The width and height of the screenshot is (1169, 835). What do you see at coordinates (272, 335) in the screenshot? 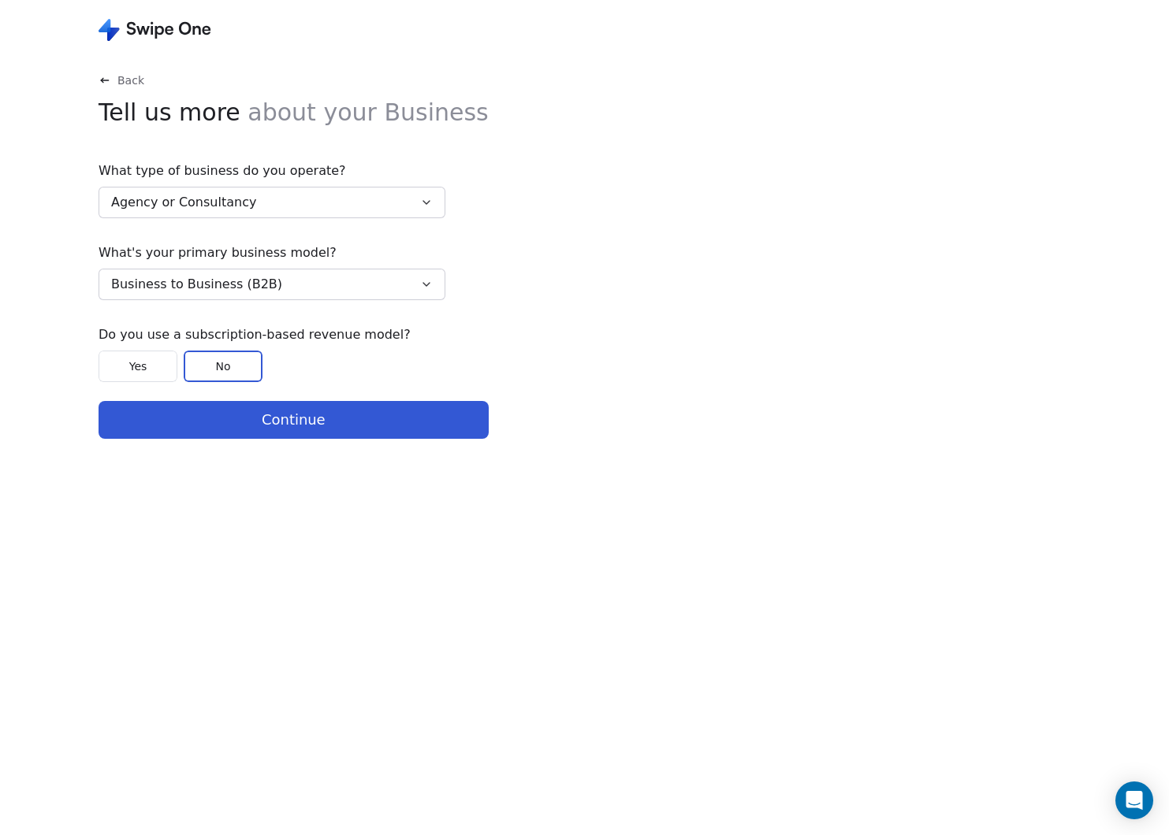
I see `span: Do you use a subscription-based revenue model?` at bounding box center [272, 335].